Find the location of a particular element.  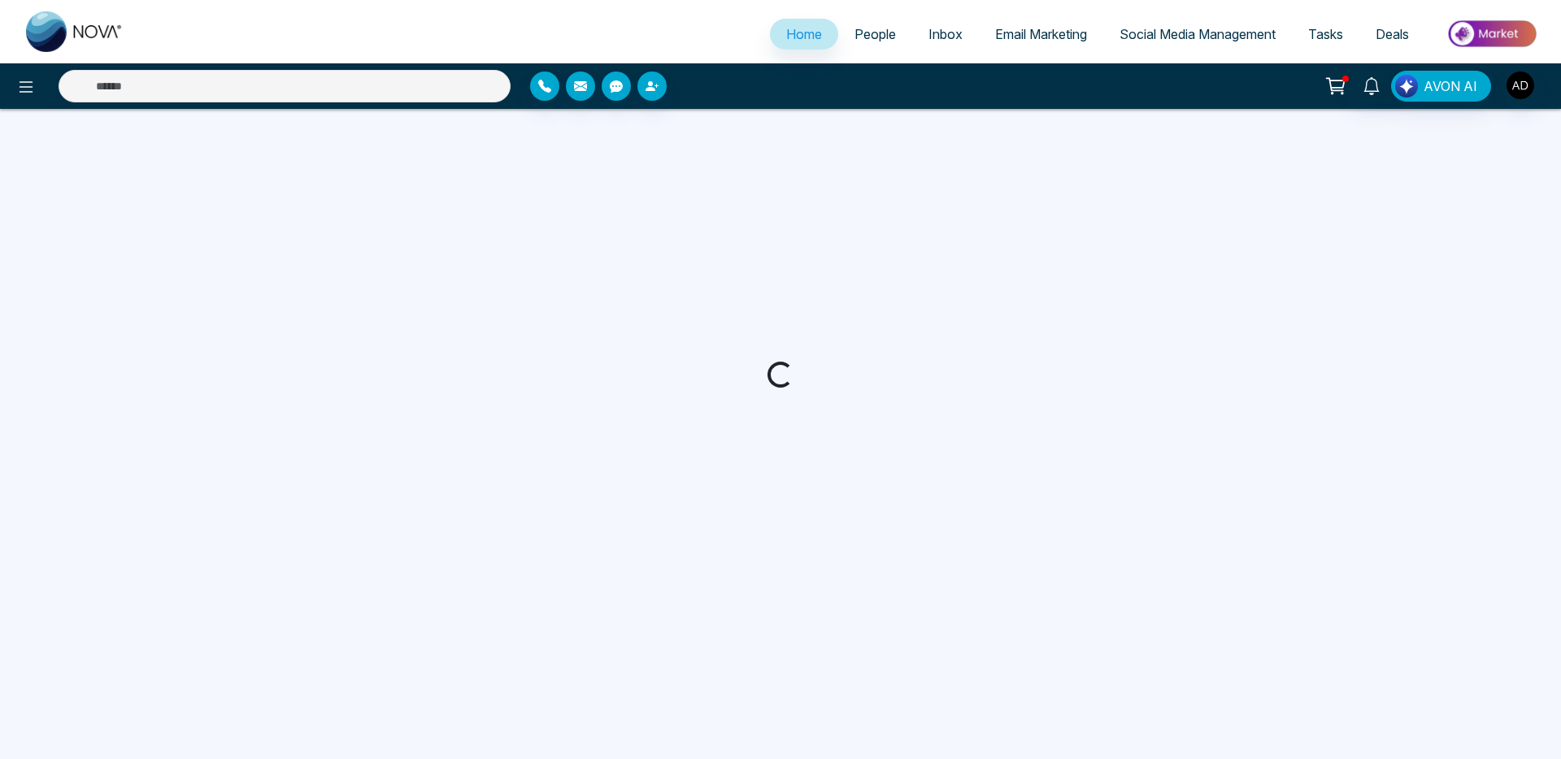

span: Home is located at coordinates (804, 34).